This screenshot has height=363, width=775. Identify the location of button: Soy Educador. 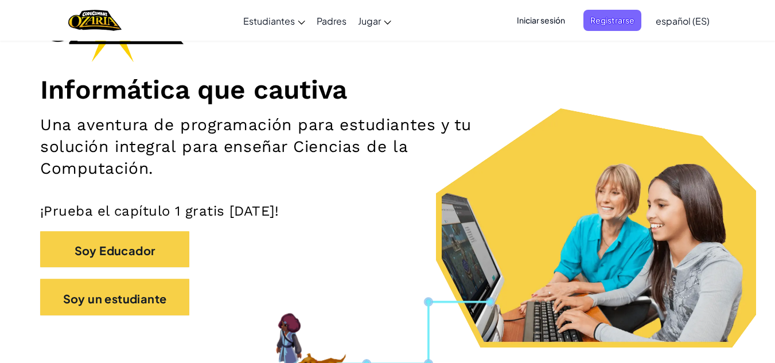
(115, 250).